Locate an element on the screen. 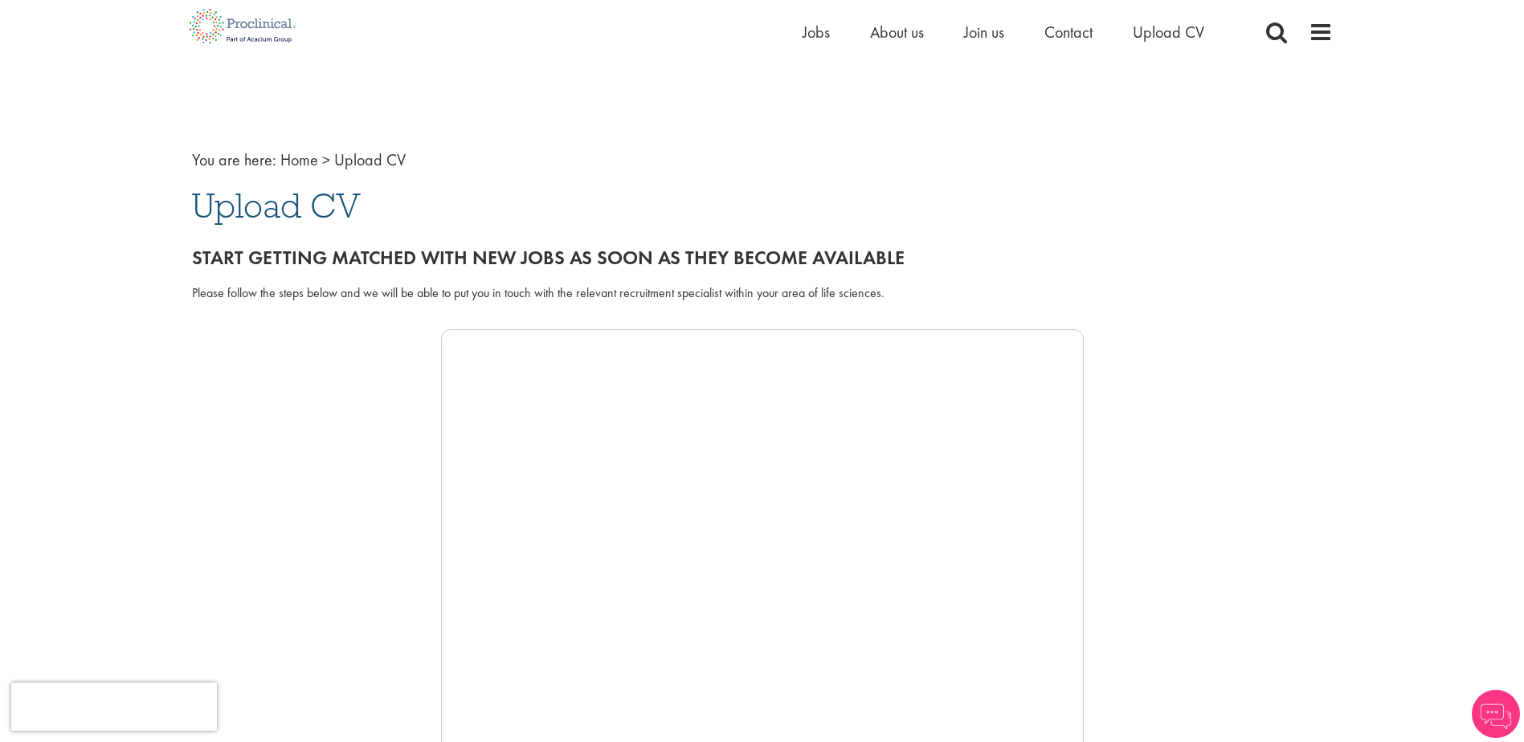  img: Chatbot is located at coordinates (1496, 714).